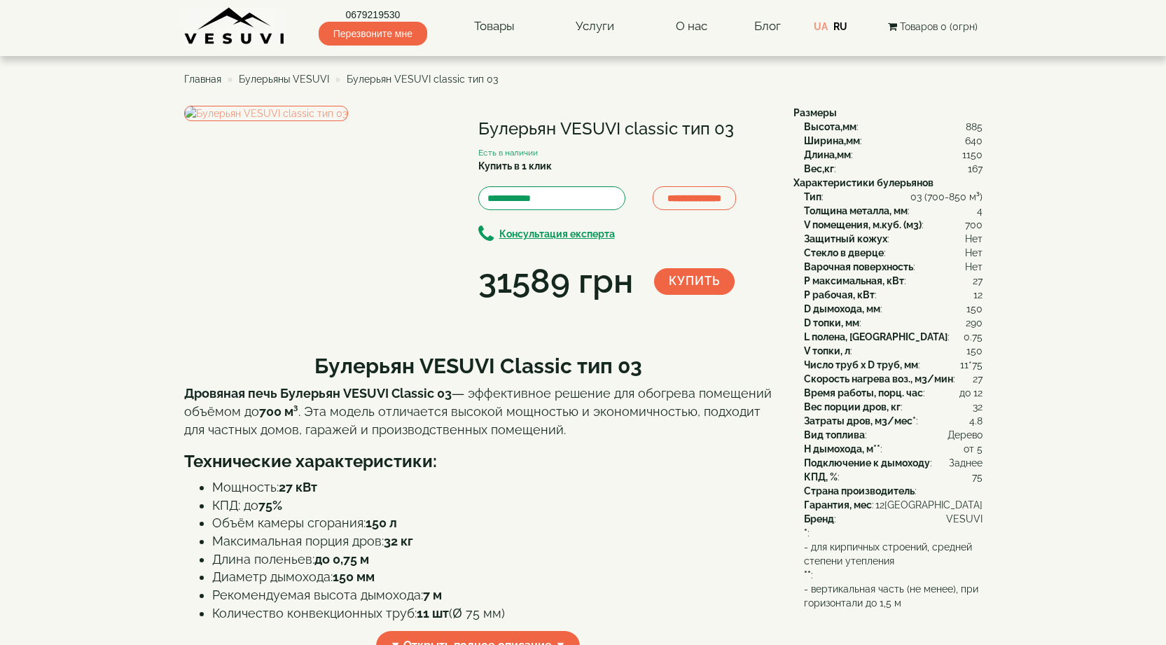 This screenshot has width=1166, height=645. Describe the element at coordinates (964, 519) in the screenshot. I see `span: VESUVI` at that location.